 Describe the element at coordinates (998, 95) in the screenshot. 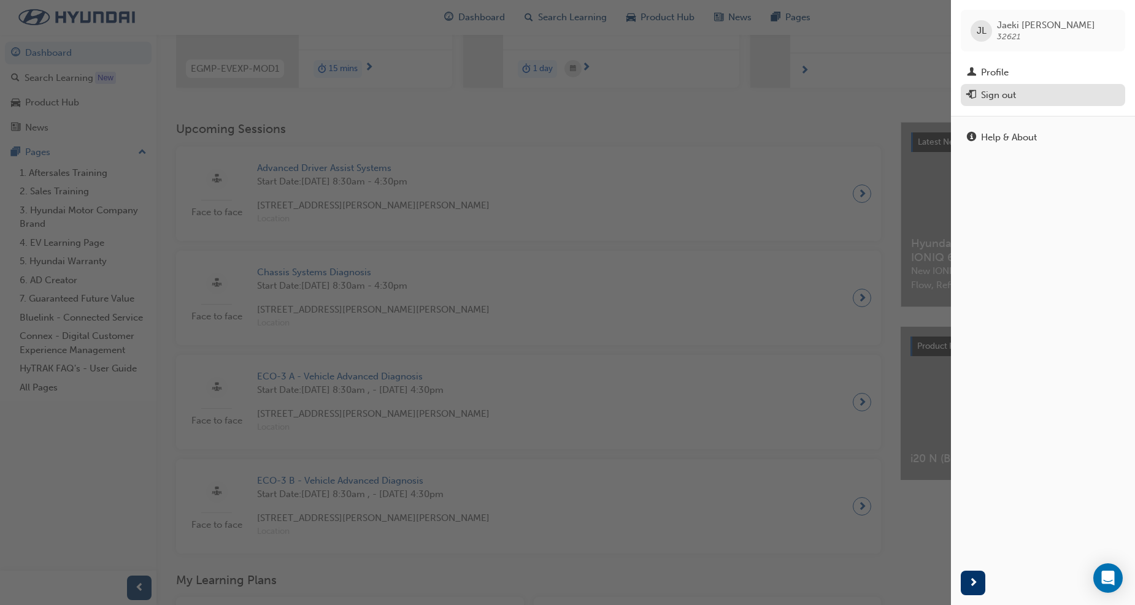

I see `div: Sign out` at that location.